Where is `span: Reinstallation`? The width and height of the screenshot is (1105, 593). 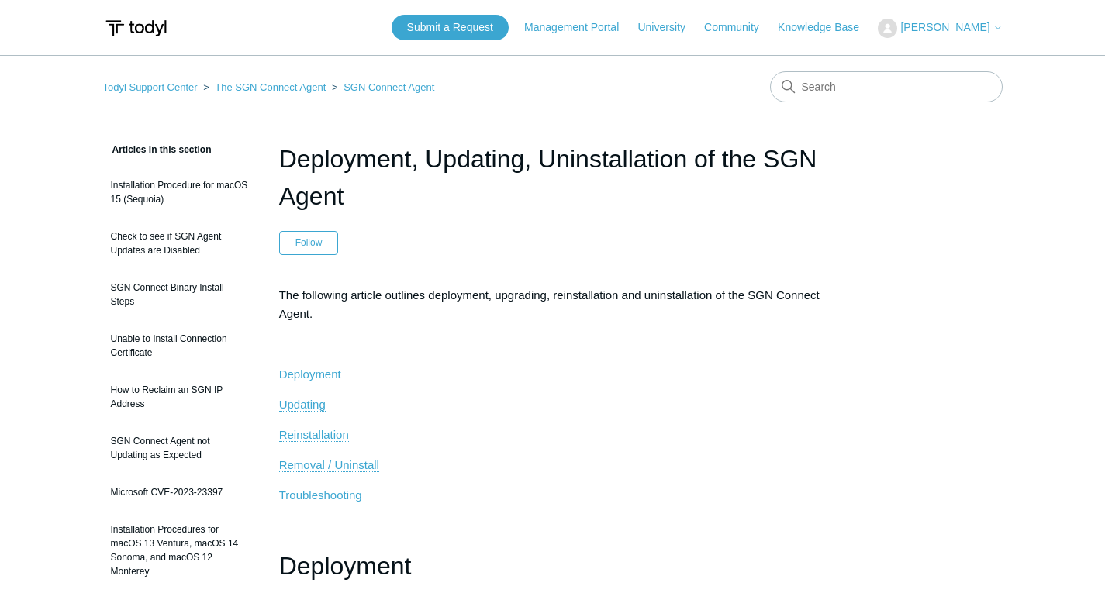
span: Reinstallation is located at coordinates (314, 434).